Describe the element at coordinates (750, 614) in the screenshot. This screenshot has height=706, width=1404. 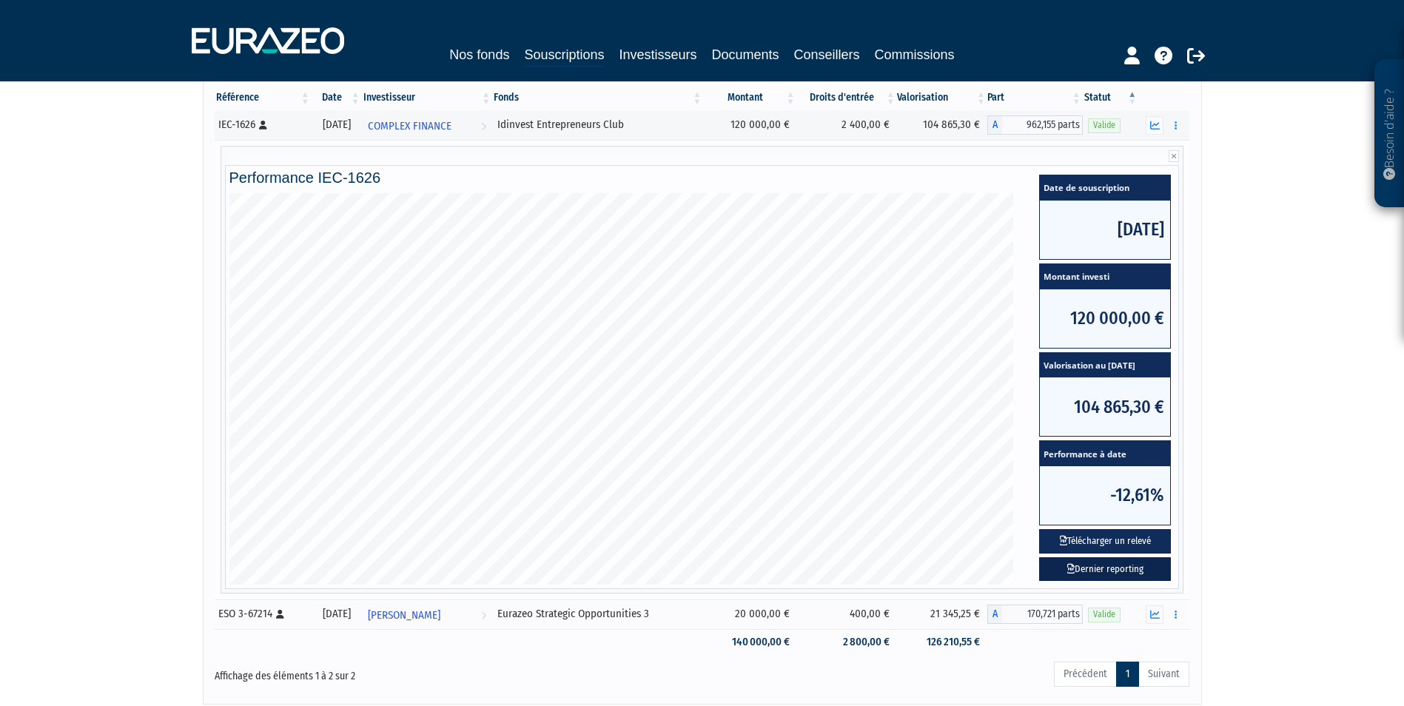
I see `td: 20 000,00 €` at that location.